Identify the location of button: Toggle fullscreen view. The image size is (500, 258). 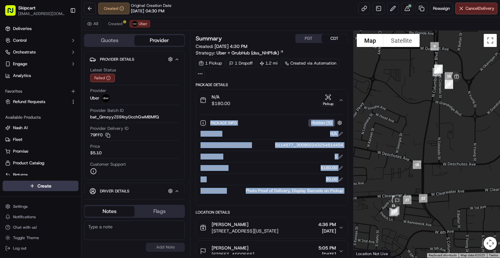
(490, 40).